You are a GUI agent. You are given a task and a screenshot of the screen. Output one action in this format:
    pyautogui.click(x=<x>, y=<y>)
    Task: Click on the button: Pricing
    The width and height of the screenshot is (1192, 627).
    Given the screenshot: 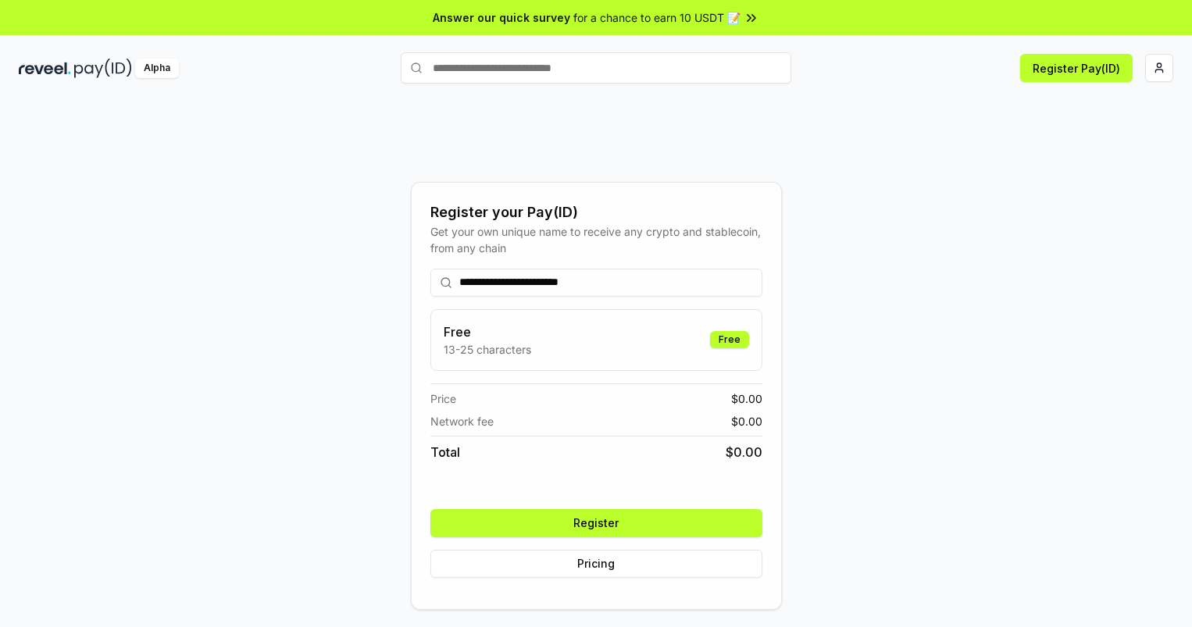 What is the action you would take?
    pyautogui.click(x=596, y=564)
    